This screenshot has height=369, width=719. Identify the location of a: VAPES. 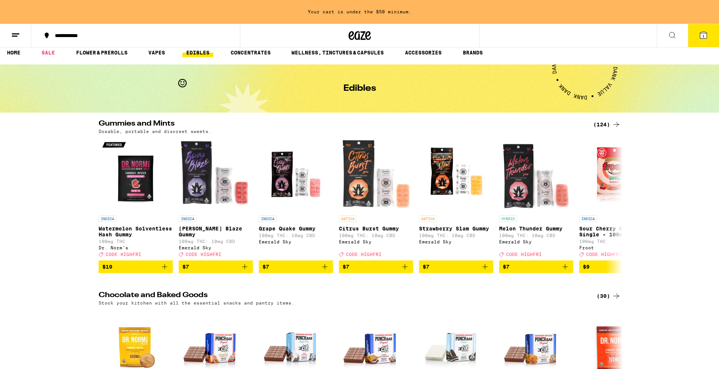
(157, 53).